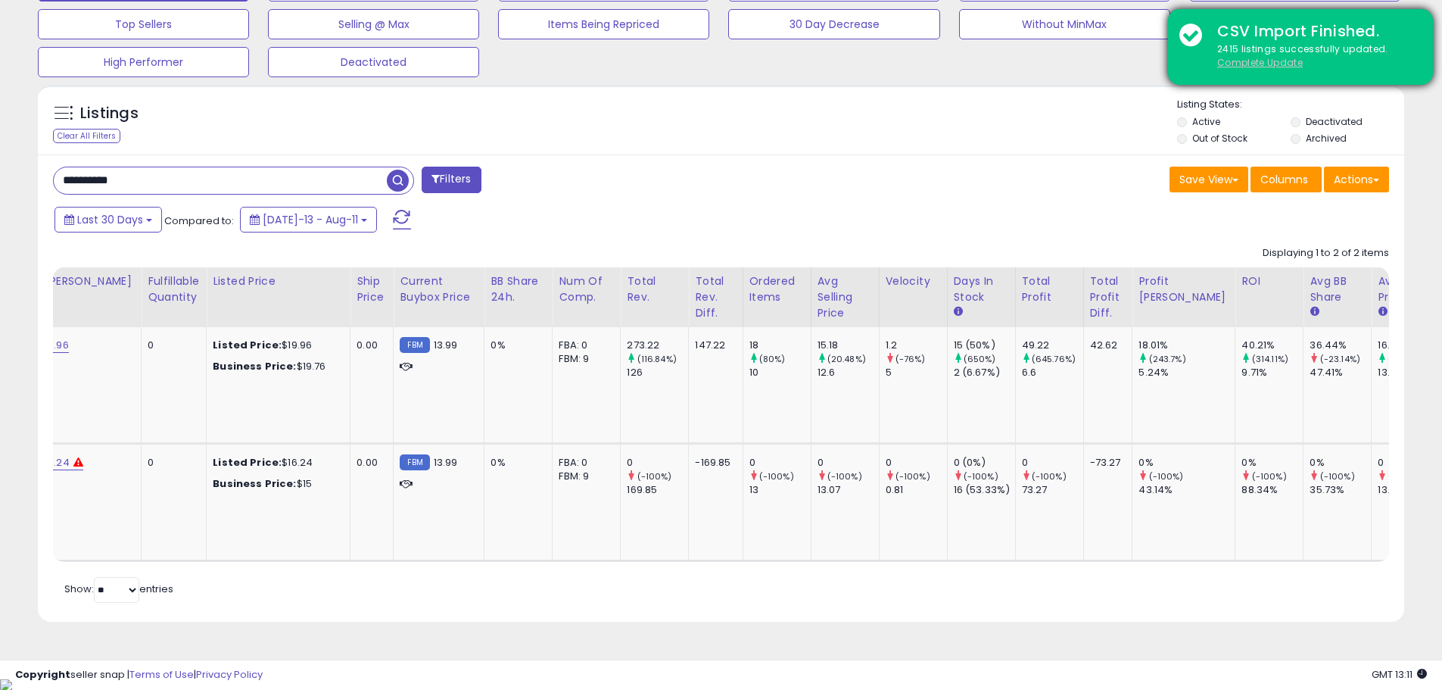 The image size is (1442, 690). I want to click on div: 5, so click(916, 373).